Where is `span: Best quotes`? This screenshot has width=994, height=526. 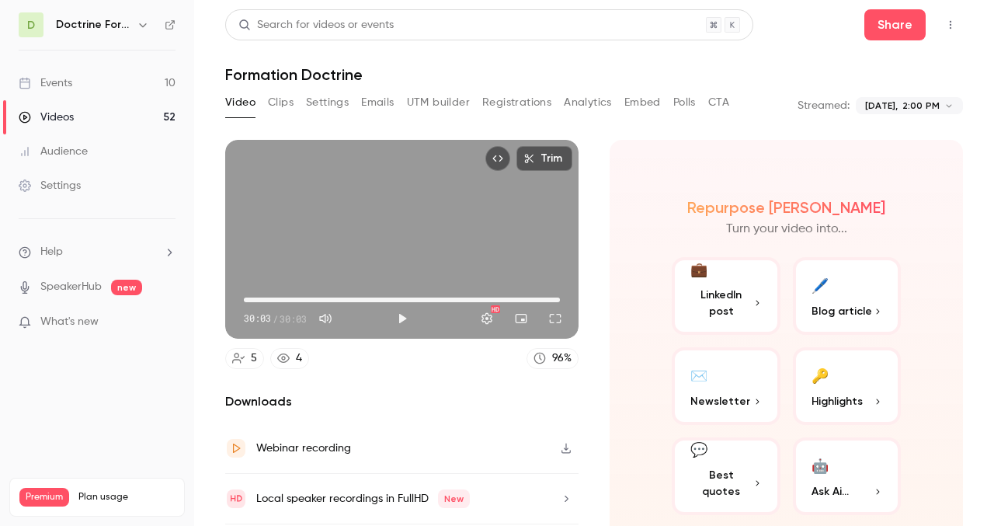
span: Best quotes is located at coordinates (721, 483).